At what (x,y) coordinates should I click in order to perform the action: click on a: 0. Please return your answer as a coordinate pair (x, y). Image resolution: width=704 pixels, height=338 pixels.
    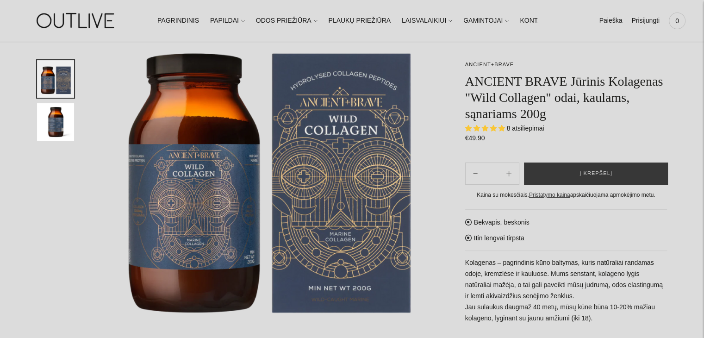
    Looking at the image, I should click on (677, 21).